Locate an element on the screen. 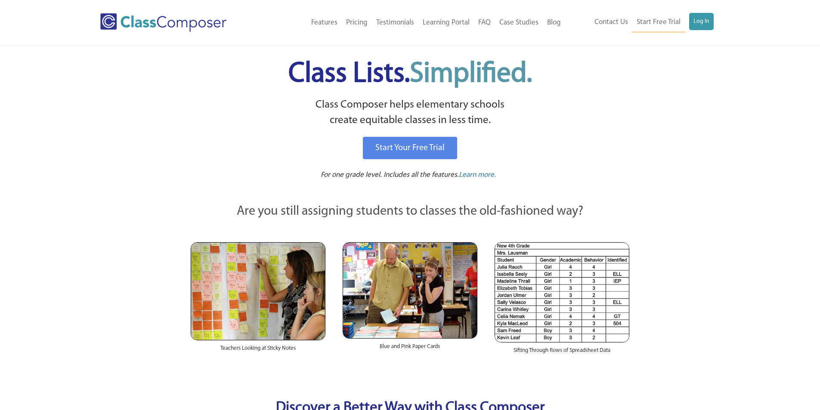 The image size is (820, 410). div: Teachers Looking at Sticky Notes is located at coordinates (258, 351).